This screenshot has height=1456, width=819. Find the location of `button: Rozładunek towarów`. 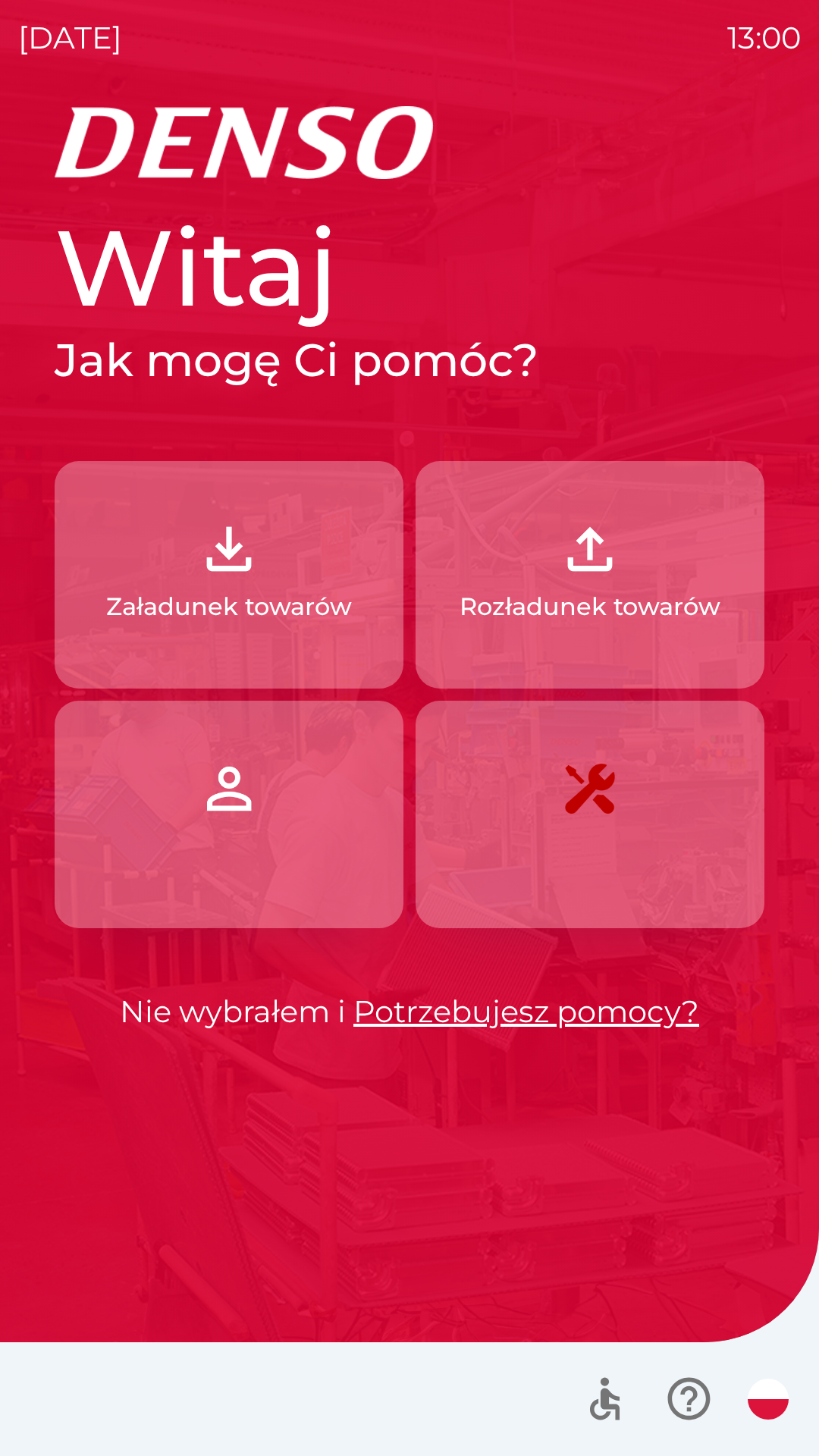

button: Rozładunek towarów is located at coordinates (590, 574).